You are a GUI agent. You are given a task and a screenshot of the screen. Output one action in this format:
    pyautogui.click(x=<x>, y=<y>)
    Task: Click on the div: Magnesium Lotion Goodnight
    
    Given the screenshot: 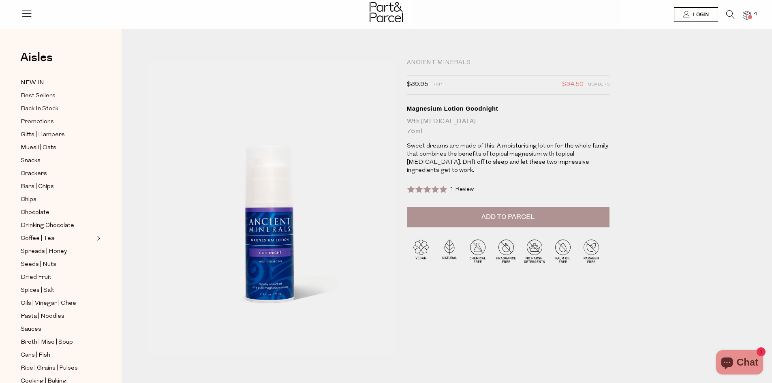 What is the action you would take?
    pyautogui.click(x=508, y=109)
    